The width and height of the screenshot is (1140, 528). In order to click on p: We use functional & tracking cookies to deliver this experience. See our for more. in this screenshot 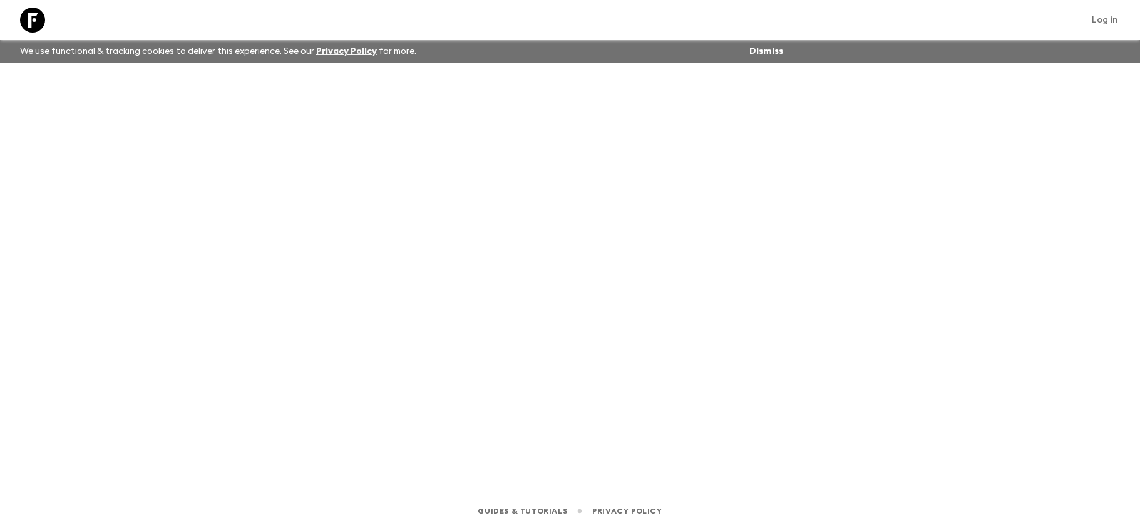, I will do `click(218, 51)`.